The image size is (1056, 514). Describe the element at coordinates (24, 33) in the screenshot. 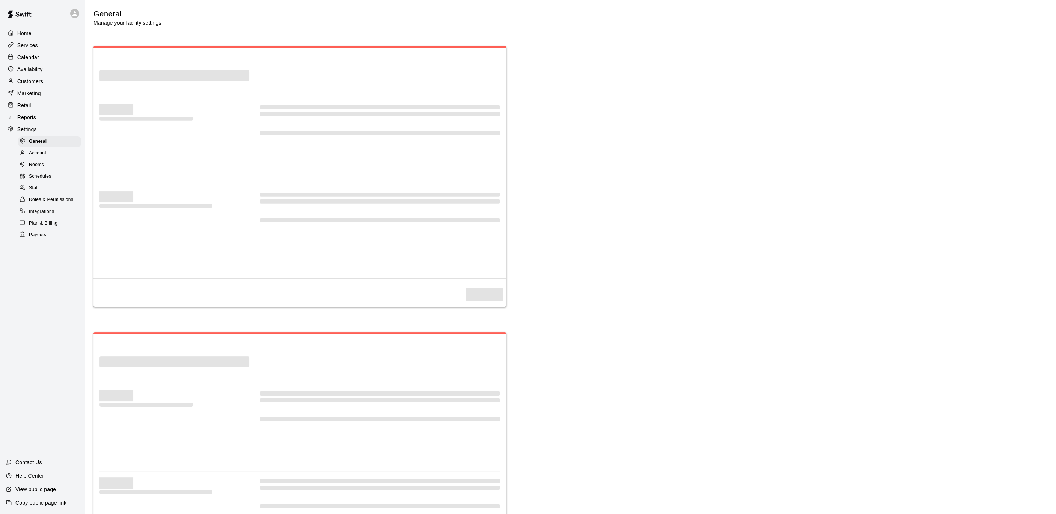

I see `p: Home` at that location.